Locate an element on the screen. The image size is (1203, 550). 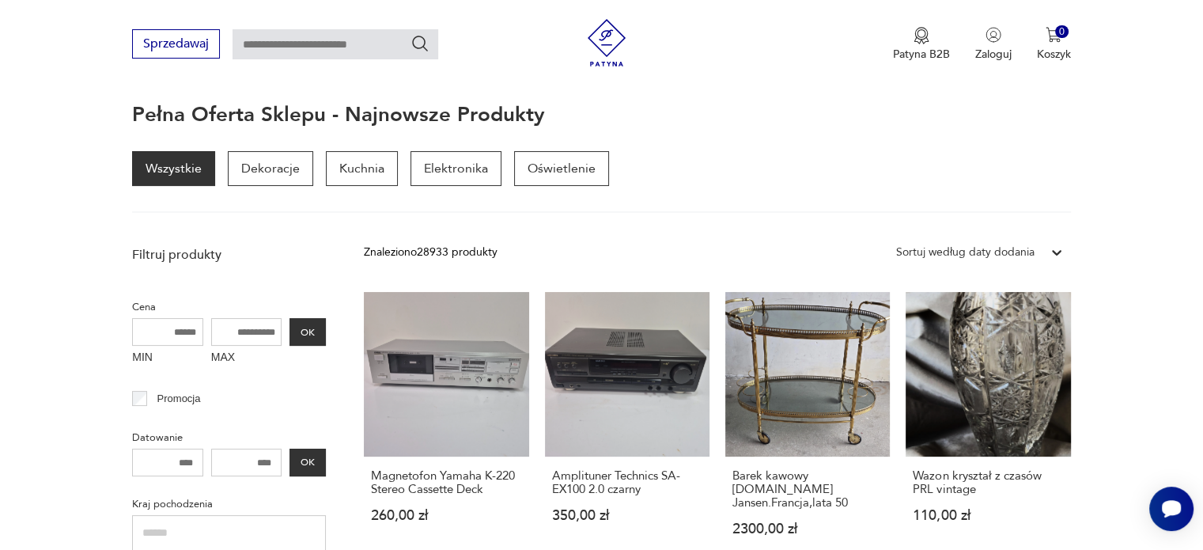
img: Ikona koszyka is located at coordinates (1053, 35).